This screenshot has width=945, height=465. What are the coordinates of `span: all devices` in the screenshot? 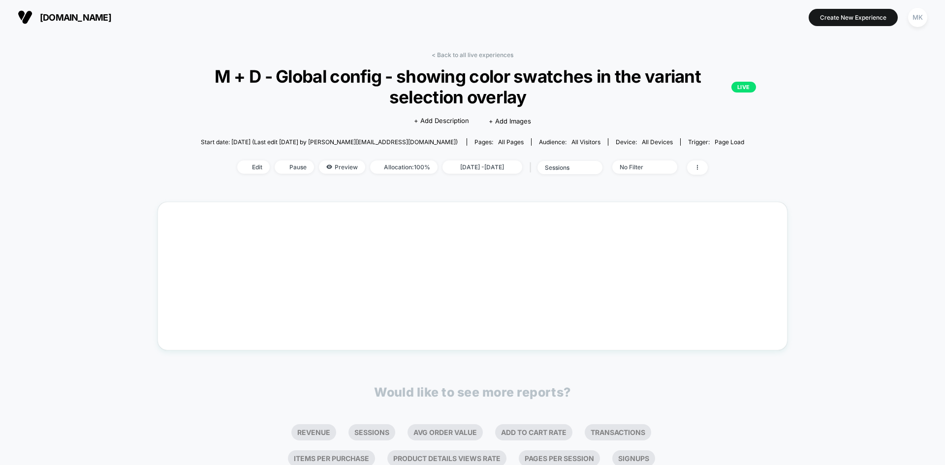 It's located at (657, 142).